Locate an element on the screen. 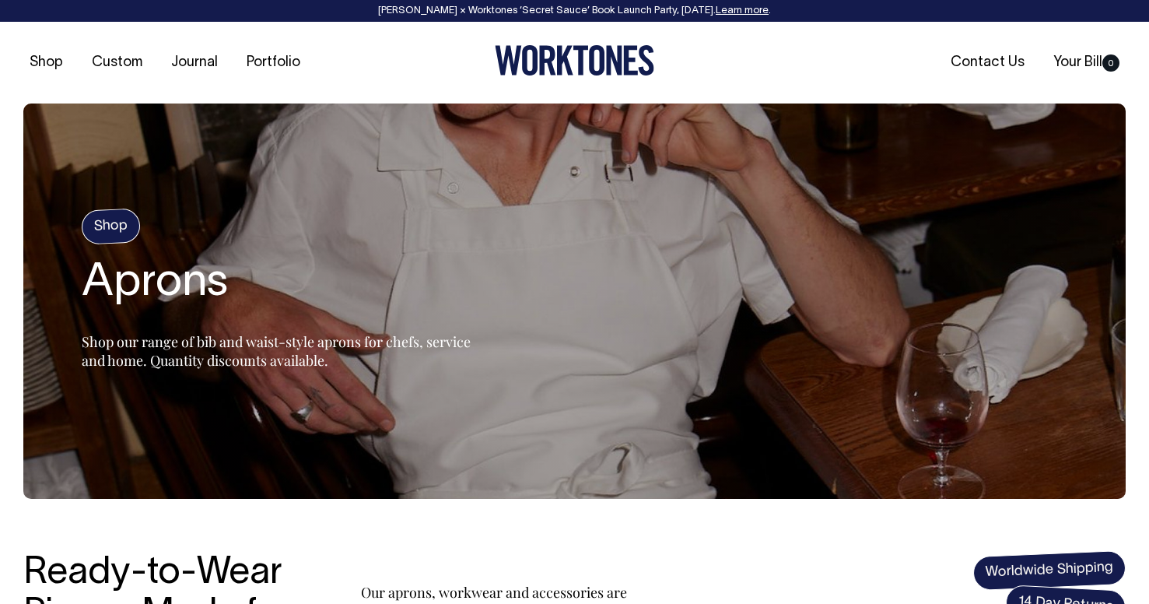 The width and height of the screenshot is (1149, 604). a: Journal is located at coordinates (194, 62).